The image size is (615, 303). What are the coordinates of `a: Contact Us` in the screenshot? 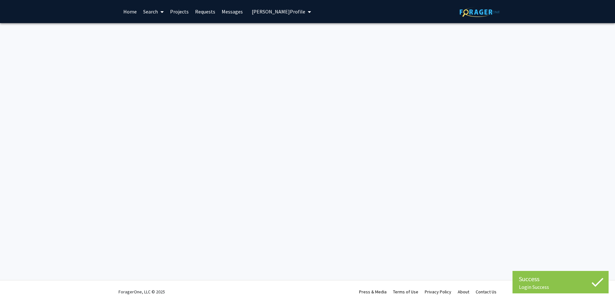 It's located at (486, 291).